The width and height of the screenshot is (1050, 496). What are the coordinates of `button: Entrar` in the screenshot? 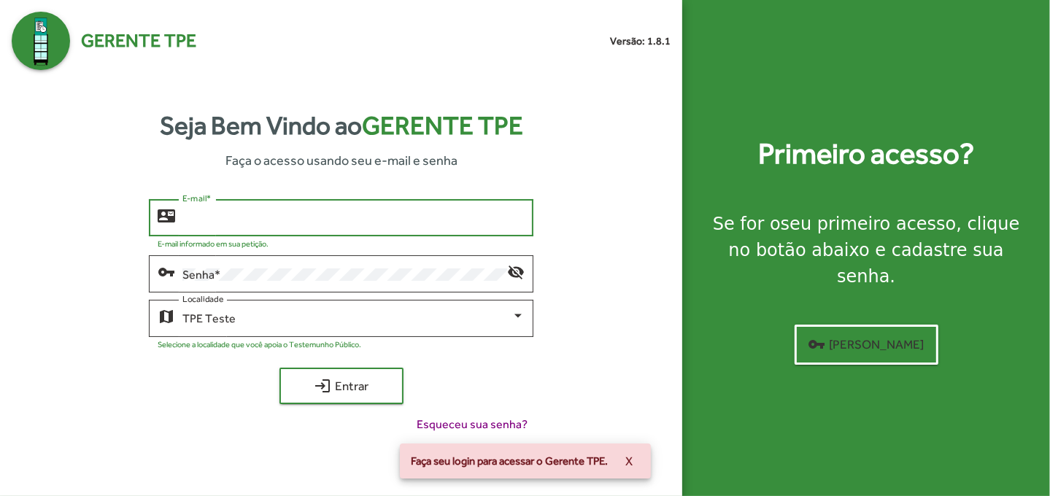 It's located at (342, 386).